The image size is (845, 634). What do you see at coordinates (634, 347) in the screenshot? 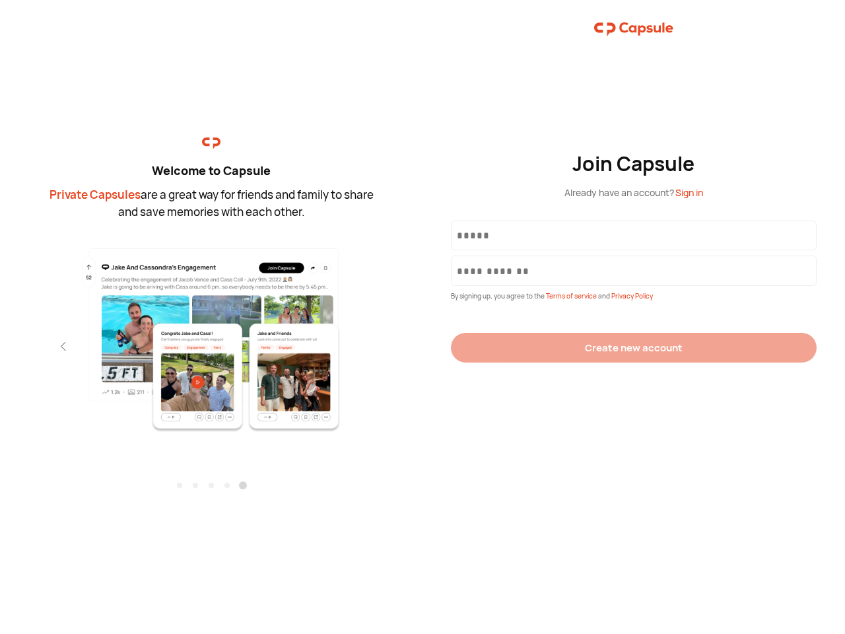
I see `button: Create new account` at bounding box center [634, 347].